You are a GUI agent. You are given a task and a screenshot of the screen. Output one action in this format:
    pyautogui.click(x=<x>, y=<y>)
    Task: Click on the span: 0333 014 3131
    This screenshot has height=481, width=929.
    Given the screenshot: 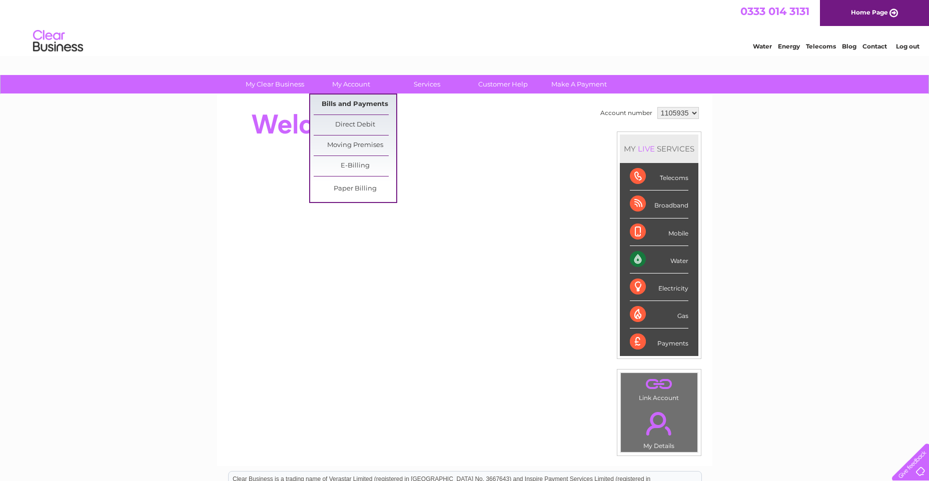 What is the action you would take?
    pyautogui.click(x=775, y=11)
    